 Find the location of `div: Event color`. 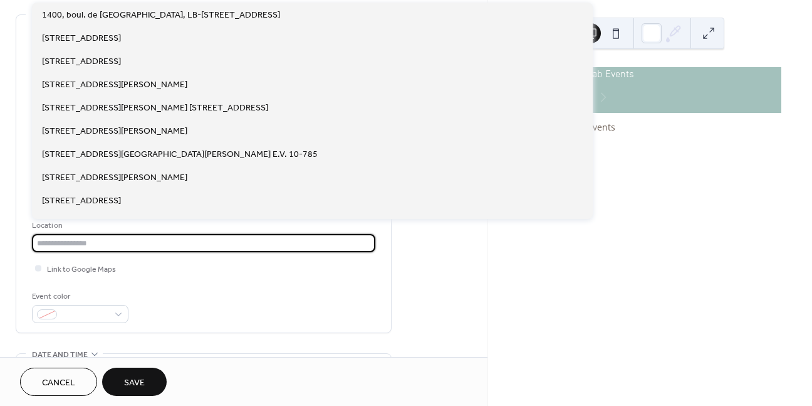

div: Event color is located at coordinates (79, 296).